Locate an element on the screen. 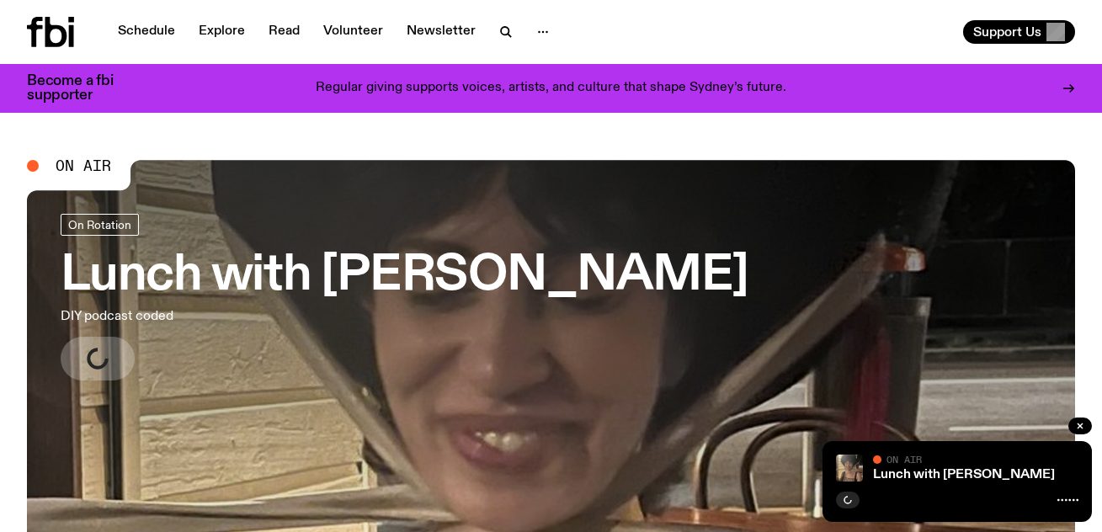 This screenshot has width=1102, height=532. a: Newsletter is located at coordinates (441, 32).